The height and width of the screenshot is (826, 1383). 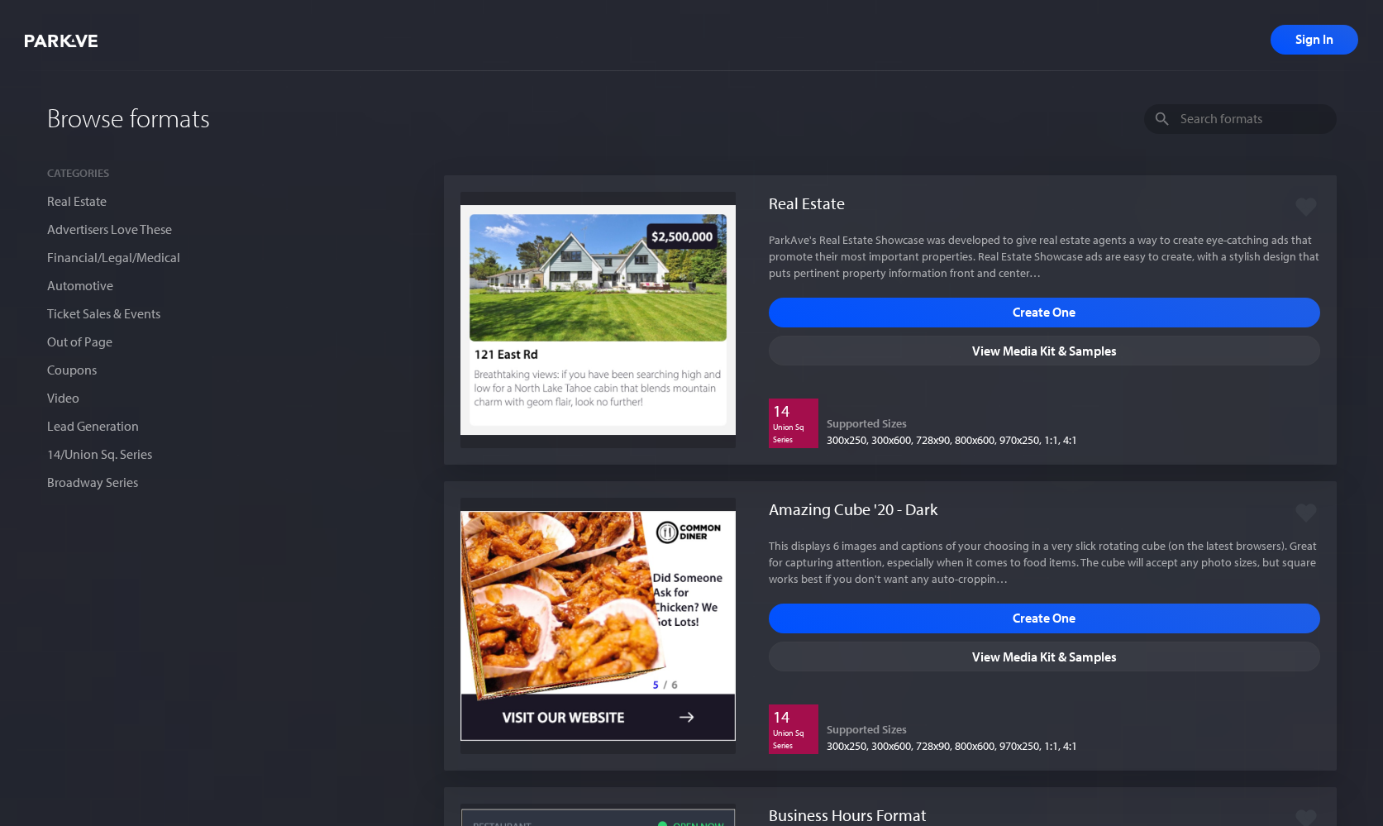 I want to click on img: ParkAve, so click(x=61, y=41).